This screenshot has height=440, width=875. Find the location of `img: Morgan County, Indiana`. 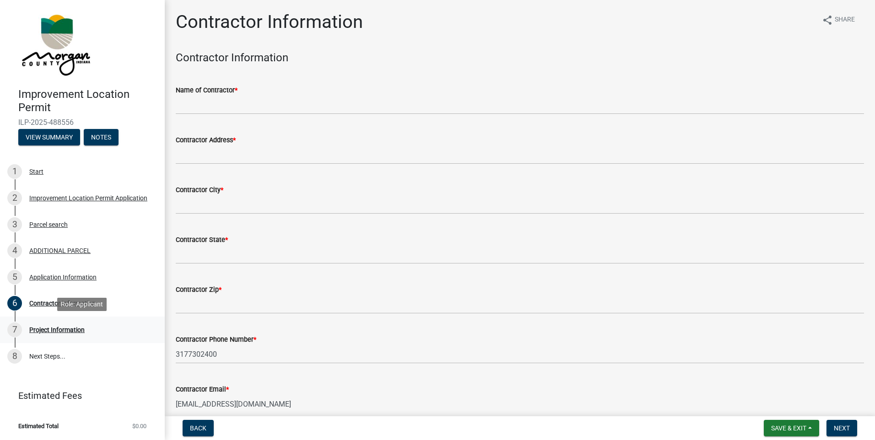

img: Morgan County, Indiana is located at coordinates (55, 44).